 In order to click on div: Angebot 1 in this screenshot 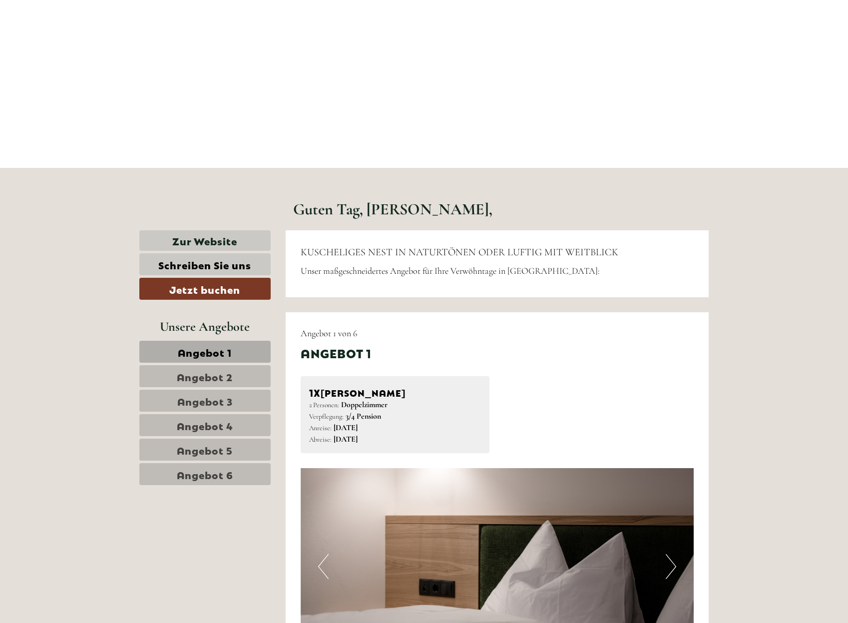, I will do `click(336, 353)`.